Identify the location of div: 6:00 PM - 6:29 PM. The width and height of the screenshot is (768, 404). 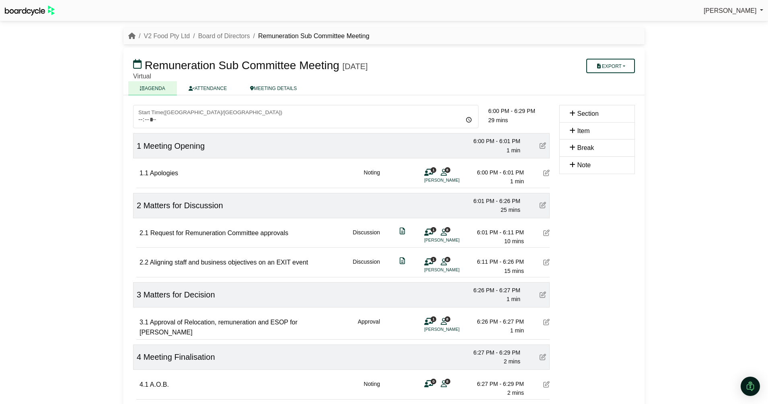
(518, 111).